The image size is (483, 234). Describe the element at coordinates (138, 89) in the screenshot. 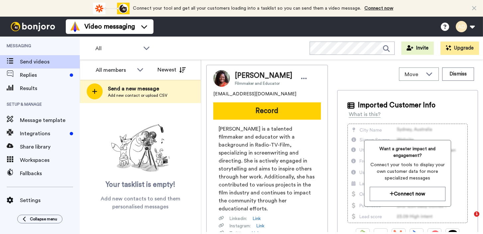

I see `span: Send a new message` at that location.